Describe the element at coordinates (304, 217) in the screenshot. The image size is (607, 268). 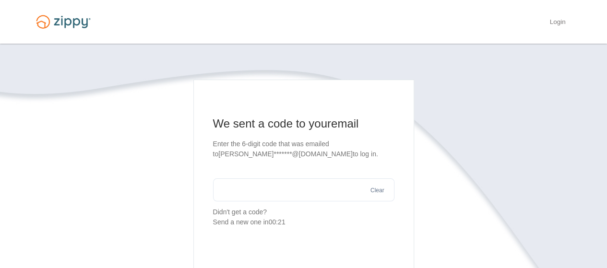
I see `p: Didn't get a code?` at that location.